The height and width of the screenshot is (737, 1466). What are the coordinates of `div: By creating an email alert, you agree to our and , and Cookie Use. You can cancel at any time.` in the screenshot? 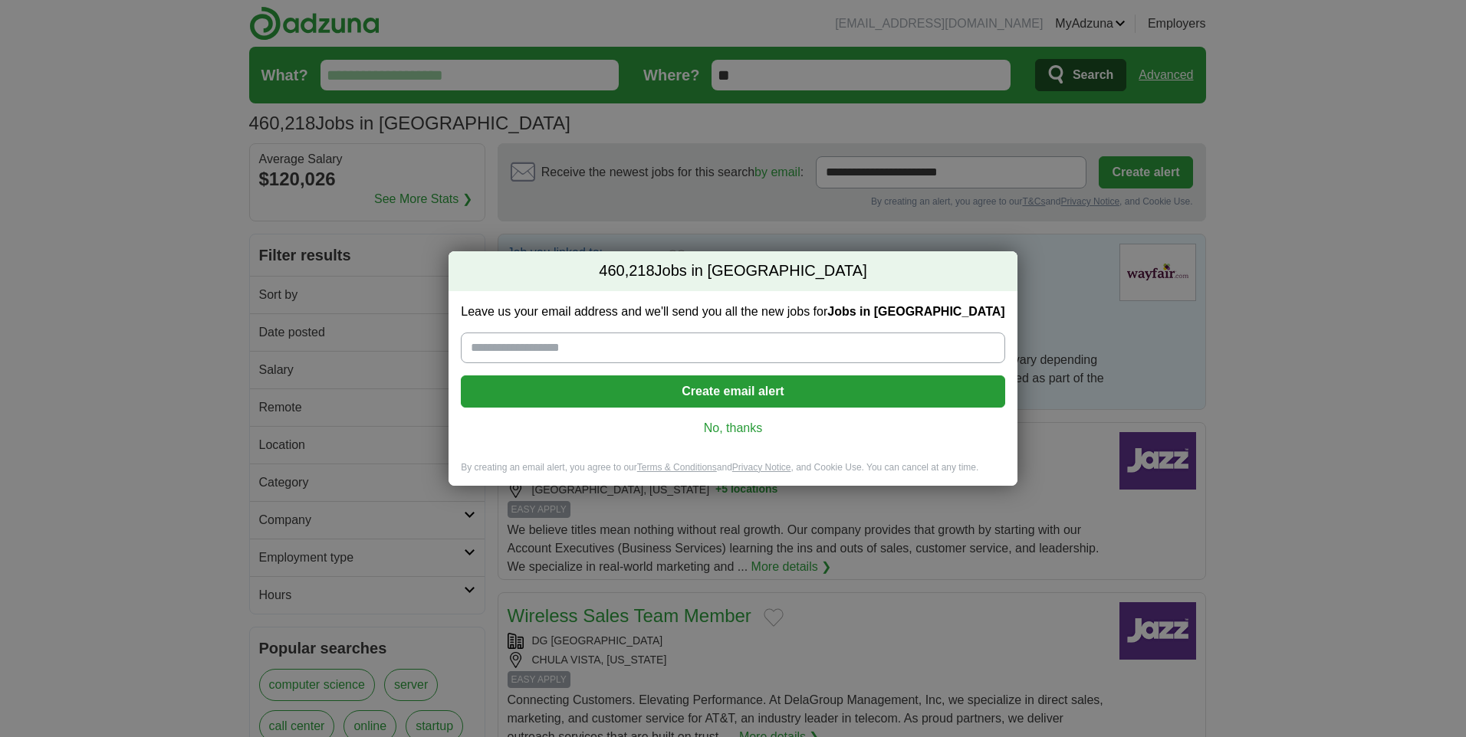 It's located at (732, 474).